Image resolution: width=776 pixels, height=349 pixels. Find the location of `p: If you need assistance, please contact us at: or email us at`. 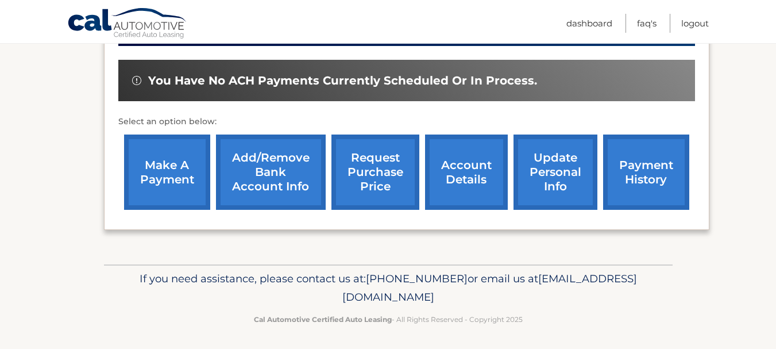

p: If you need assistance, please contact us at: or email us at is located at coordinates (388, 288).